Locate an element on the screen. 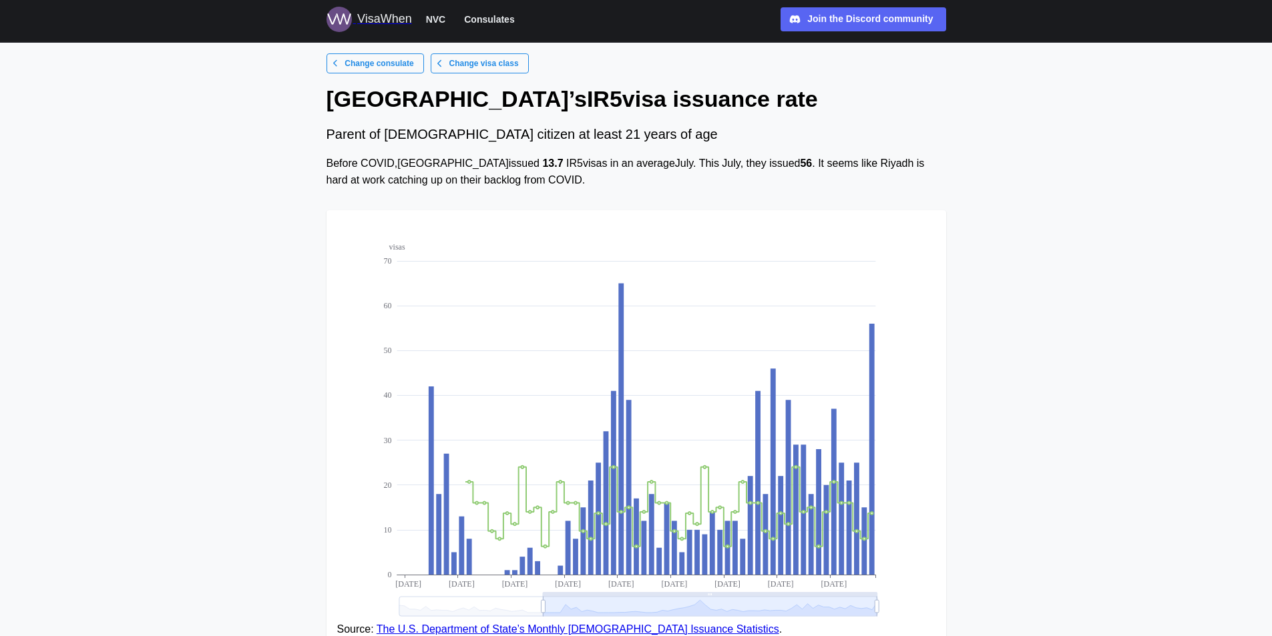 This screenshot has width=1272, height=636. img: Logo for VisaWhen is located at coordinates (339, 19).